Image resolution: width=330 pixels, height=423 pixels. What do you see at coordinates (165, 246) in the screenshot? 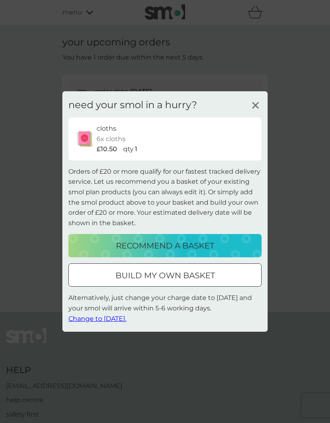
I see `button: recommend a basket` at bounding box center [165, 246].